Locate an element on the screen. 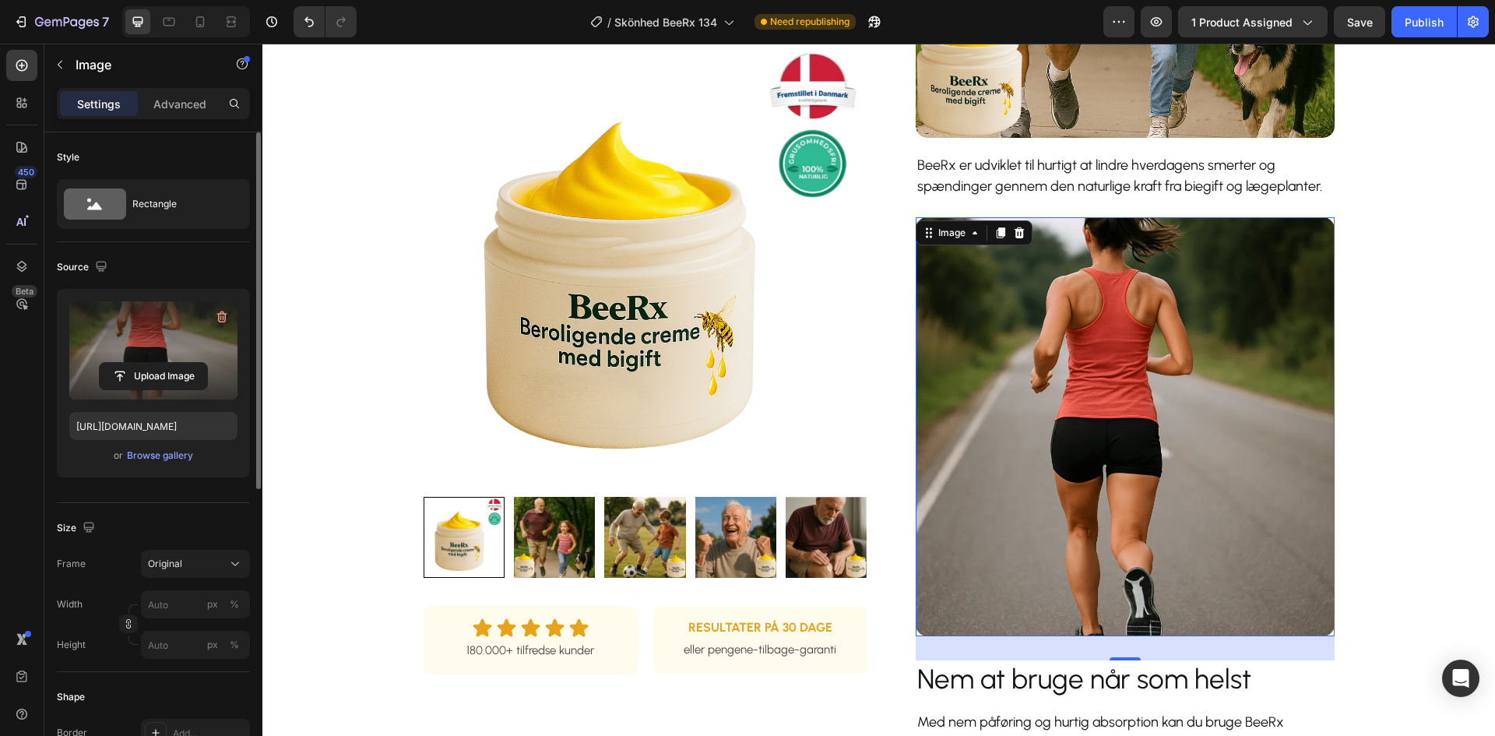 The height and width of the screenshot is (736, 1495). span: Skönhed BeeRx 134 is located at coordinates (666, 22).